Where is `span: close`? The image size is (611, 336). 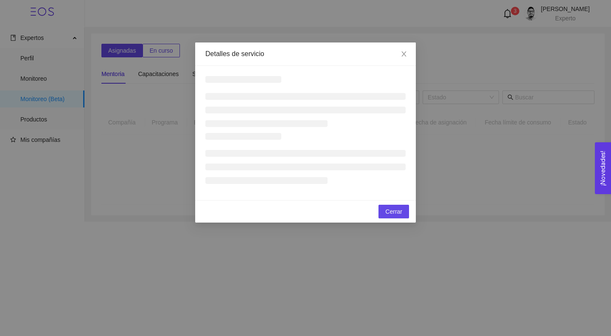
span: close is located at coordinates (404, 54).